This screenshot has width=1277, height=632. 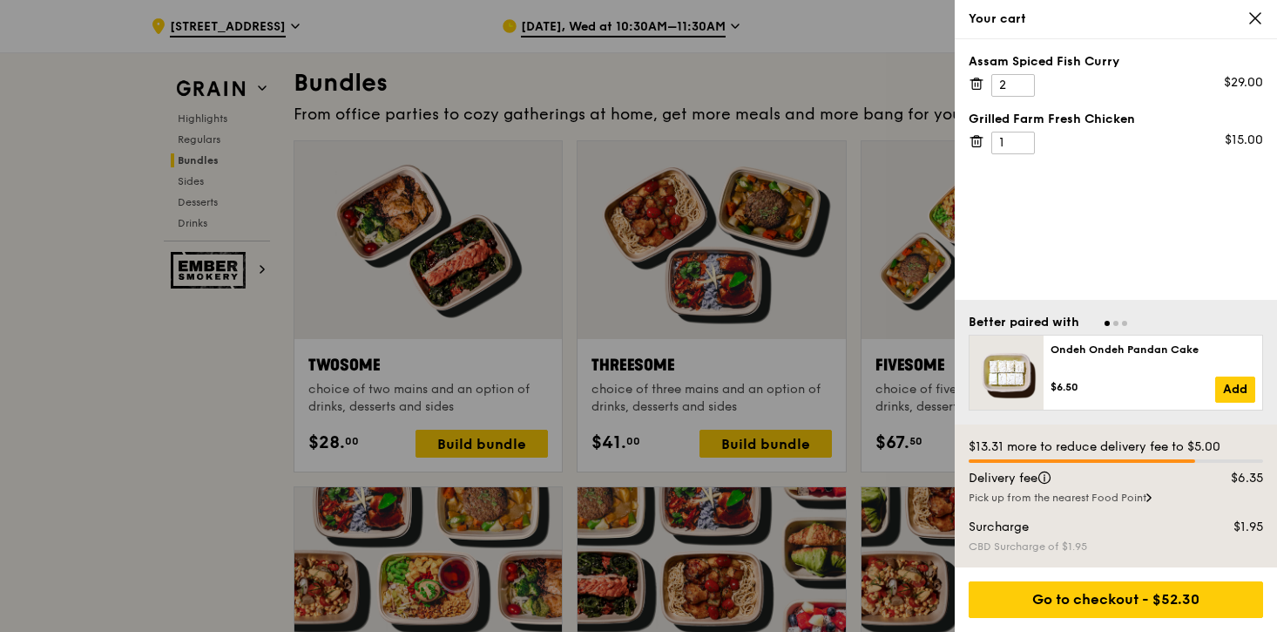 What do you see at coordinates (1244, 140) in the screenshot?
I see `div: $15.00` at bounding box center [1244, 140].